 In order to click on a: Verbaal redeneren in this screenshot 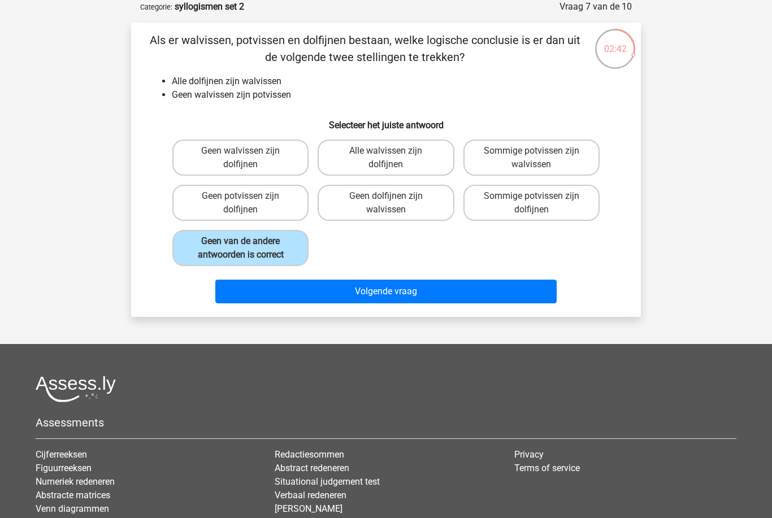, I will do `click(310, 495)`.